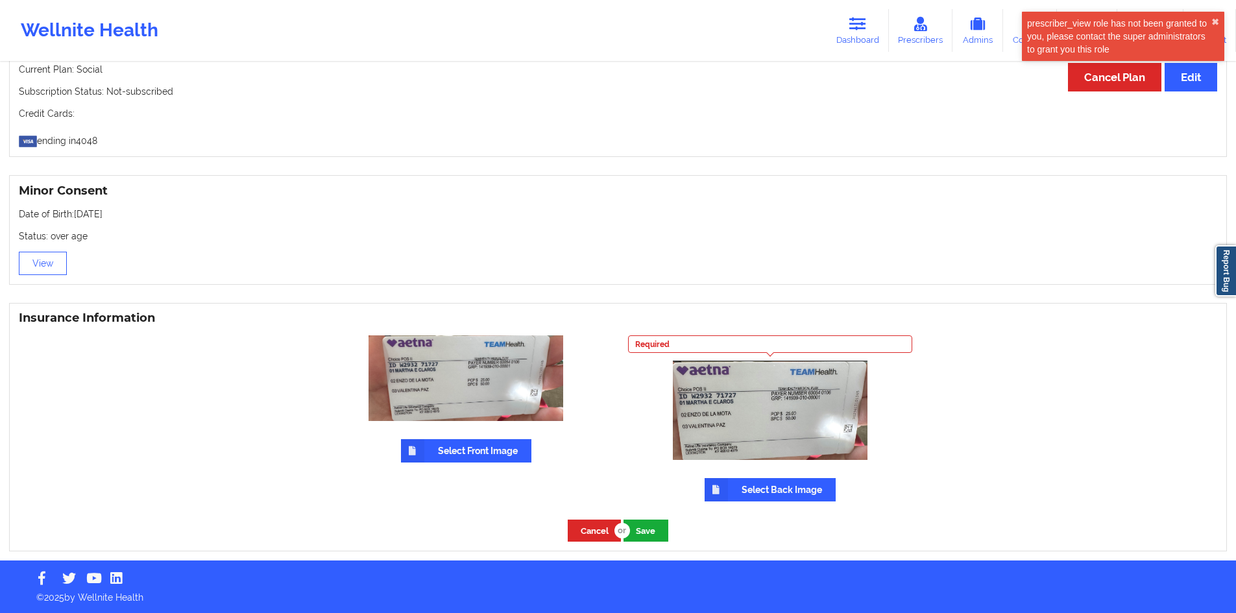  What do you see at coordinates (618, 92) in the screenshot?
I see `p: Subscription Status: Not-subscribed` at bounding box center [618, 92].